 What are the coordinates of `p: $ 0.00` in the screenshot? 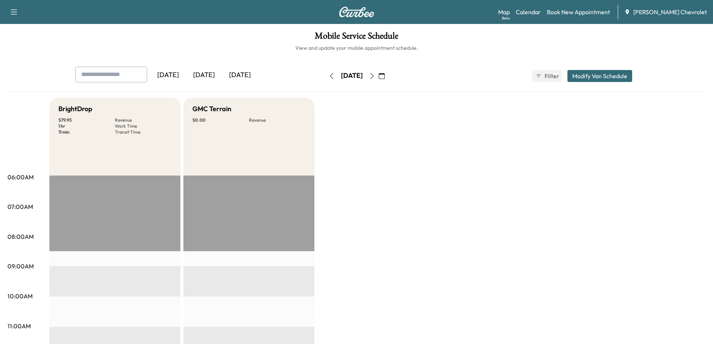 It's located at (220, 120).